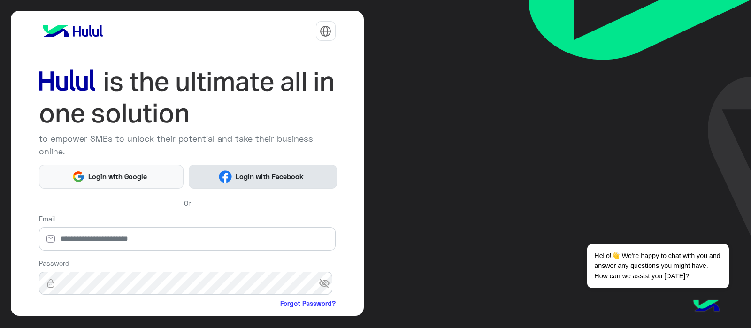  I want to click on img: tab, so click(325, 31).